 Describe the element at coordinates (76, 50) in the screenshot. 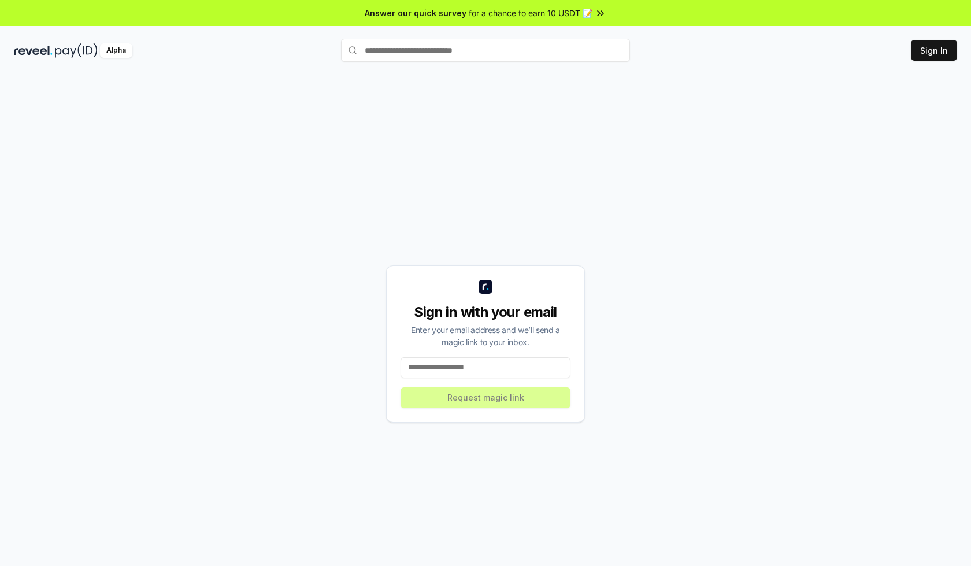

I see `img: pay_id` at that location.